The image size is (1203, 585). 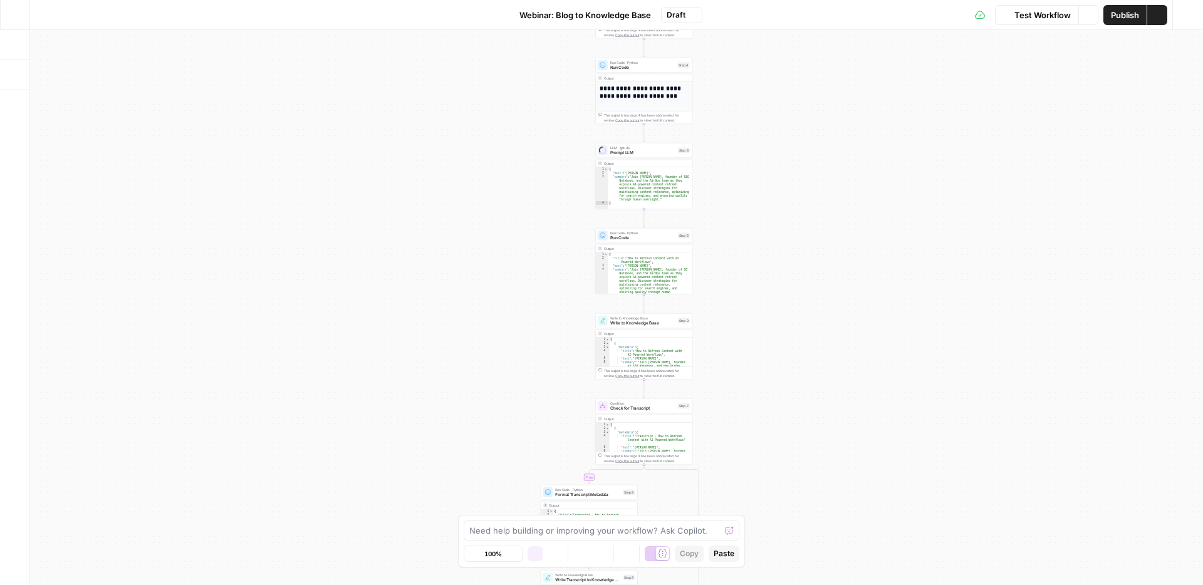 I want to click on button: Draft, so click(x=682, y=15).